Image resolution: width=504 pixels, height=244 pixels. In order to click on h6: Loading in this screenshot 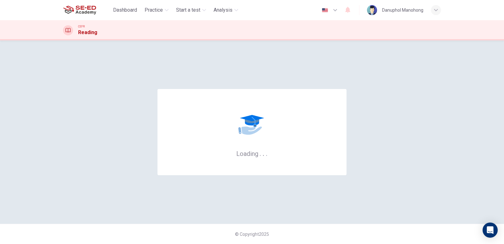, I will do `click(252, 153)`.